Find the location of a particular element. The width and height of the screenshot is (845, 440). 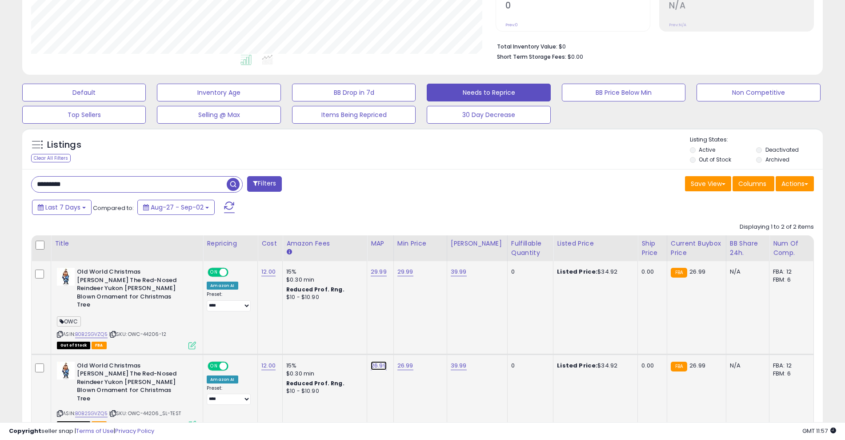

span: | SKU: OWC-44206_SL-TEST is located at coordinates (145, 413).